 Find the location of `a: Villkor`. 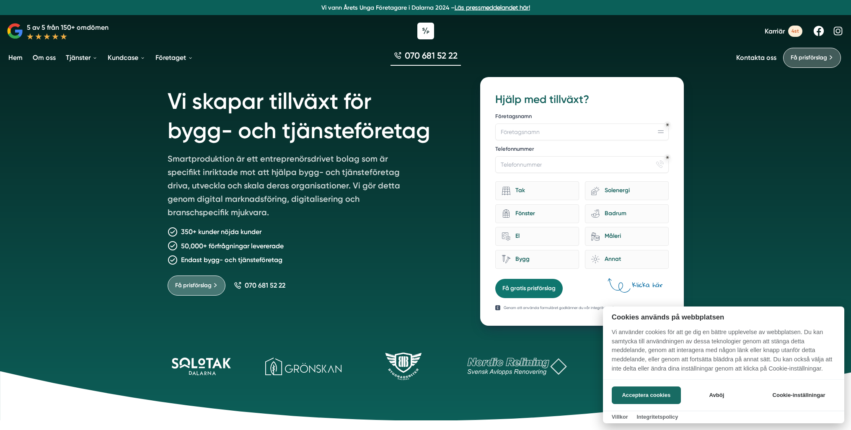

a: Villkor is located at coordinates (620, 417).